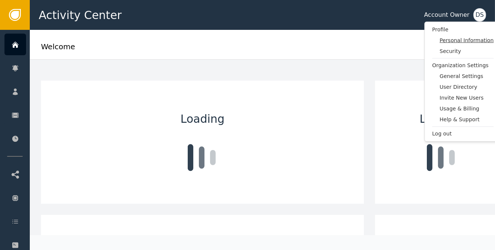 This screenshot has height=250, width=495. What do you see at coordinates (480, 15) in the screenshot?
I see `button: DS` at bounding box center [480, 15].